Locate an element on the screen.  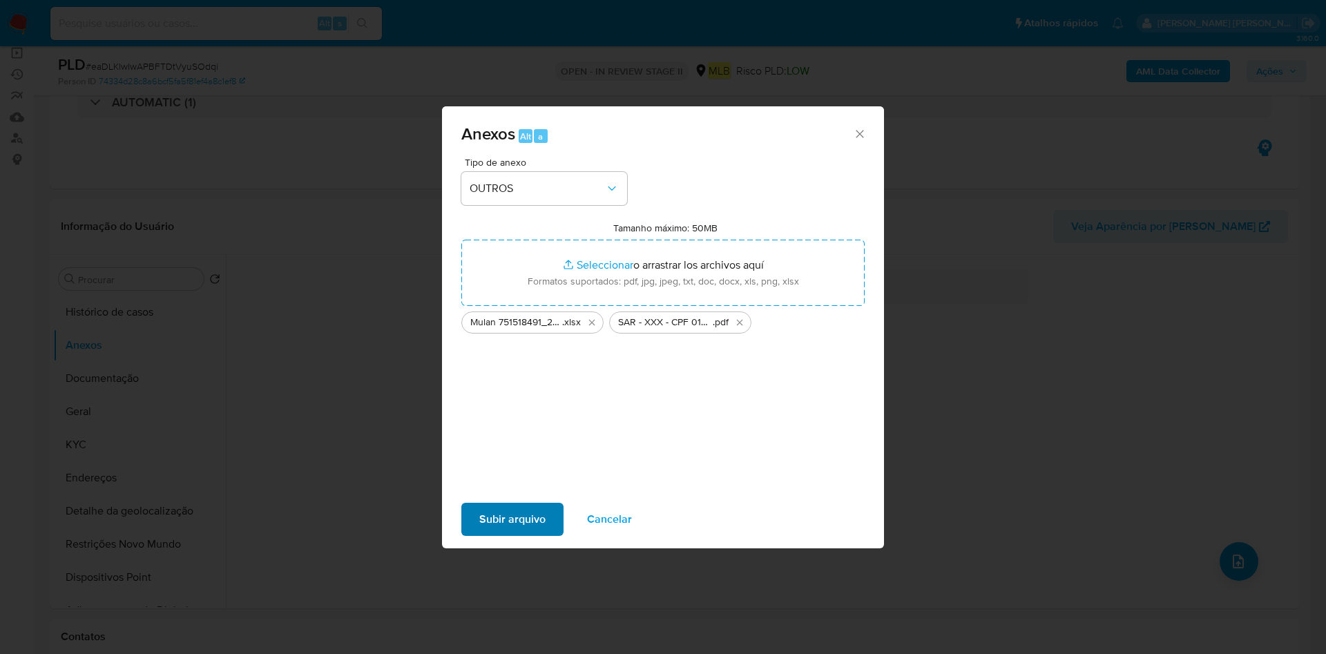
ul: Archivos seleccionados is located at coordinates (663, 320).